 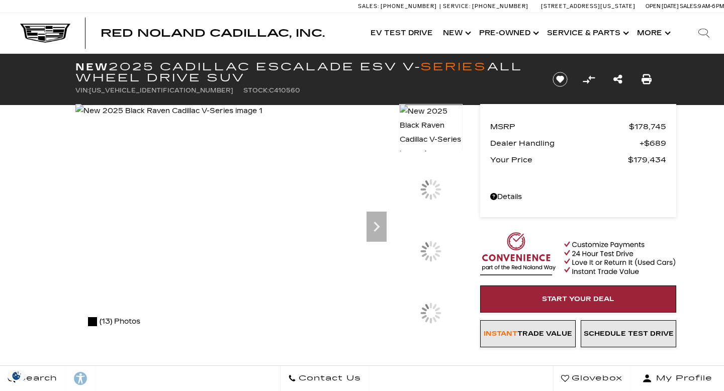 What do you see at coordinates (528, 334) in the screenshot?
I see `a: InstantTrade Value` at bounding box center [528, 334].